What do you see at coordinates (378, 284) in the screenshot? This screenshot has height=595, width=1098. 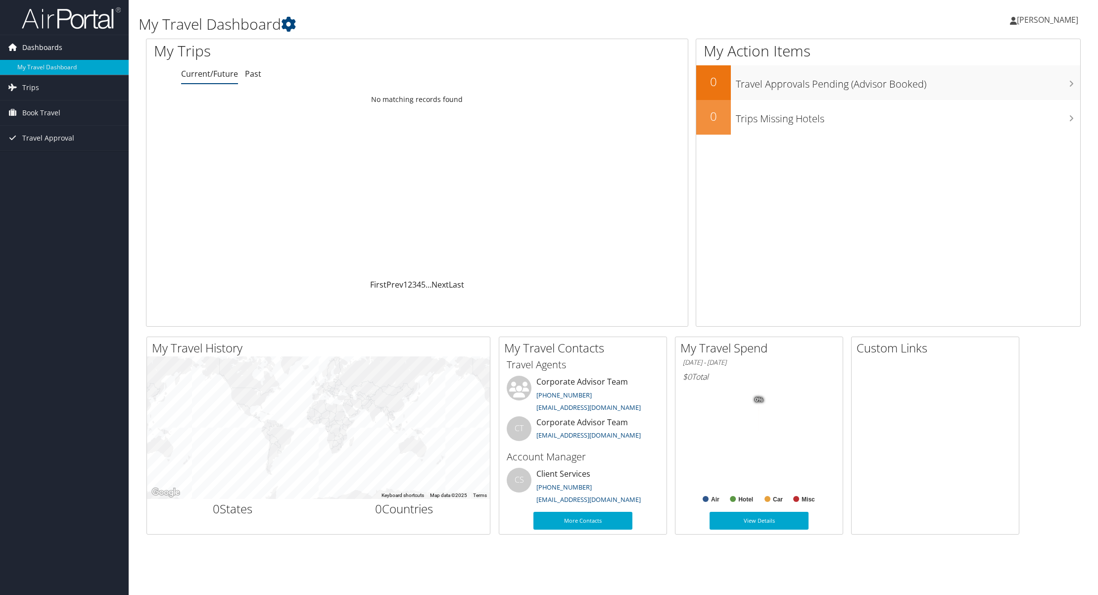 I see `a: First` at bounding box center [378, 284].